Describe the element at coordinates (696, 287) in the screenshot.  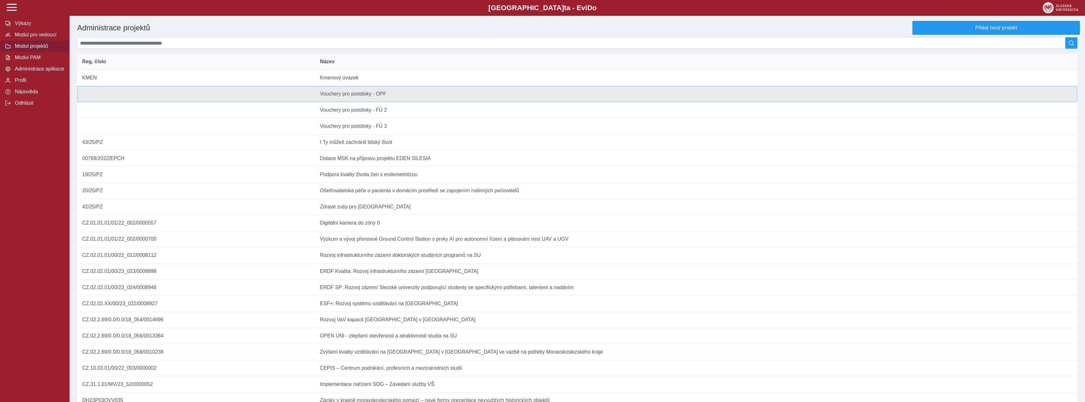
I see `td: ERDF SP: Rozvoj zázemí Slezské univerzity podporující studenty se specifickými potřebami, talente...` at that location.